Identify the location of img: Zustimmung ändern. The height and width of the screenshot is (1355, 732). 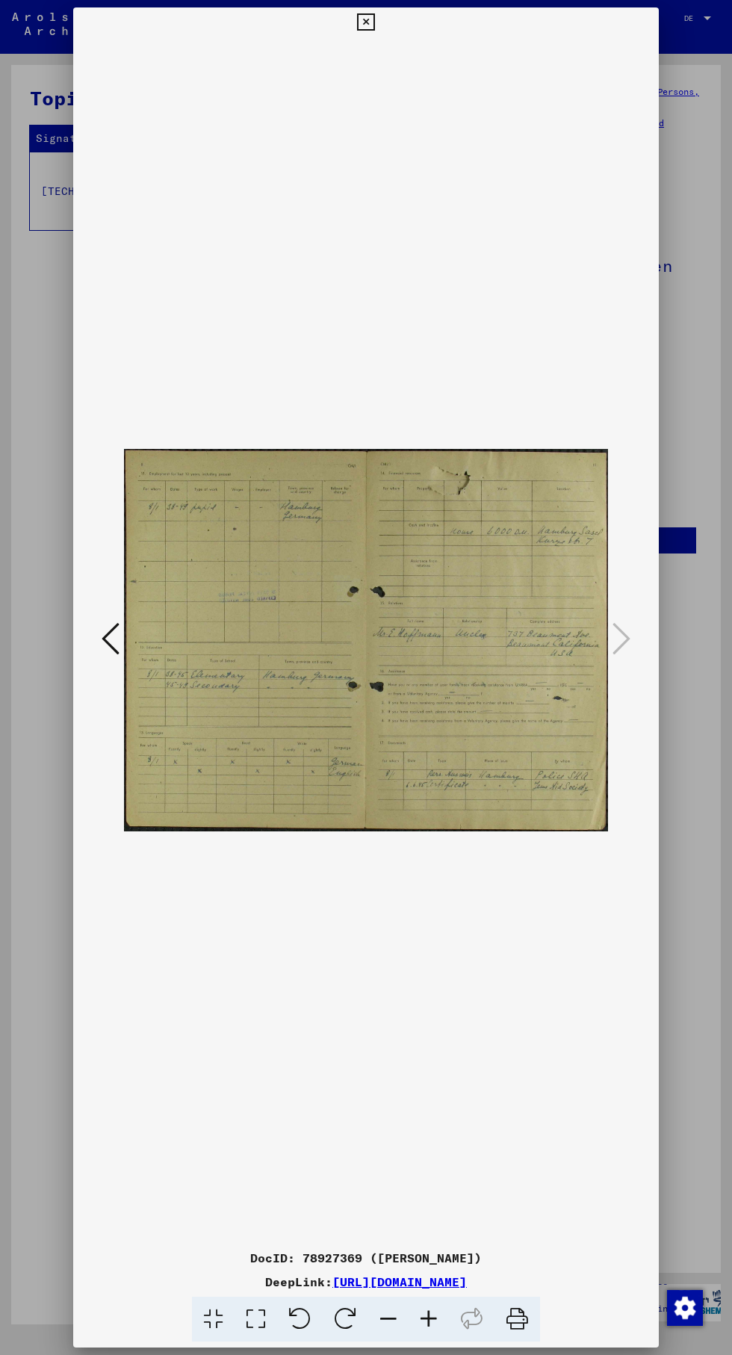
(685, 1308).